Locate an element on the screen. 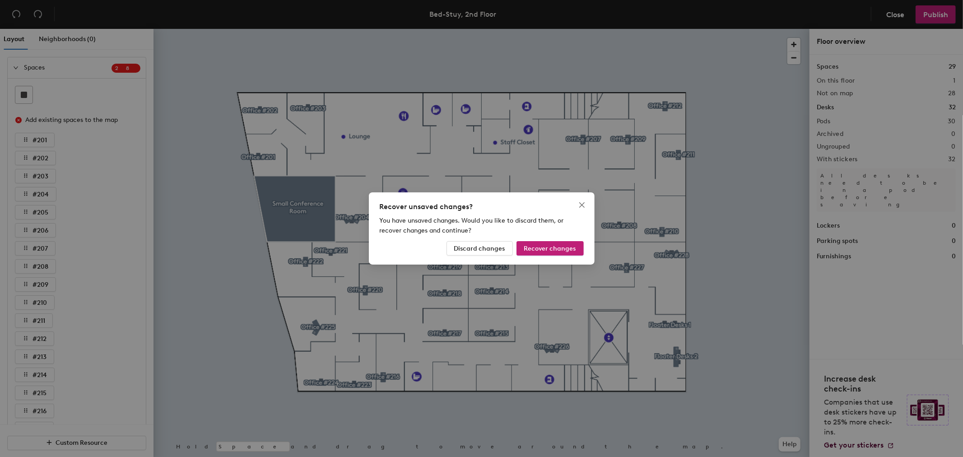 The width and height of the screenshot is (963, 457). span: close is located at coordinates (582, 205).